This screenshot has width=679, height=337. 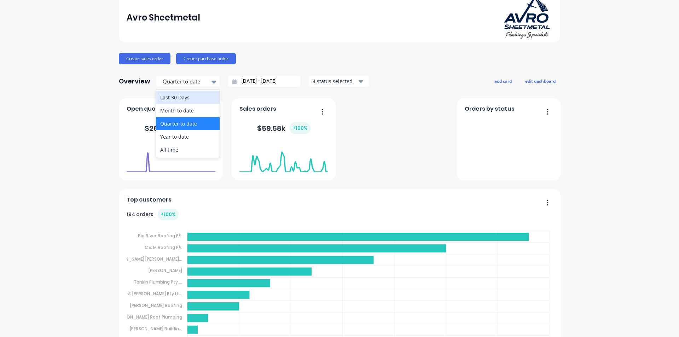 What do you see at coordinates (163, 18) in the screenshot?
I see `div: Avro Sheetmetal` at bounding box center [163, 18].